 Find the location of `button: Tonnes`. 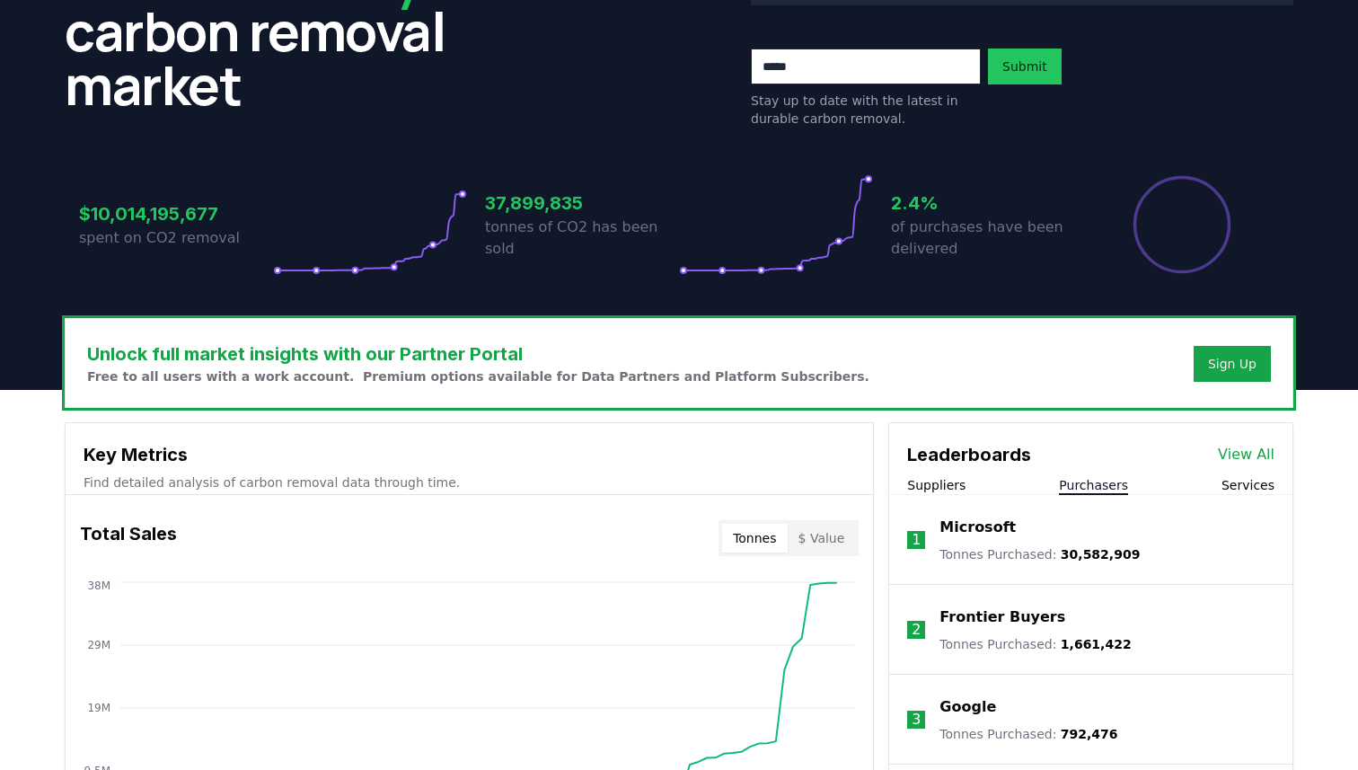

button: Tonnes is located at coordinates (754, 538).